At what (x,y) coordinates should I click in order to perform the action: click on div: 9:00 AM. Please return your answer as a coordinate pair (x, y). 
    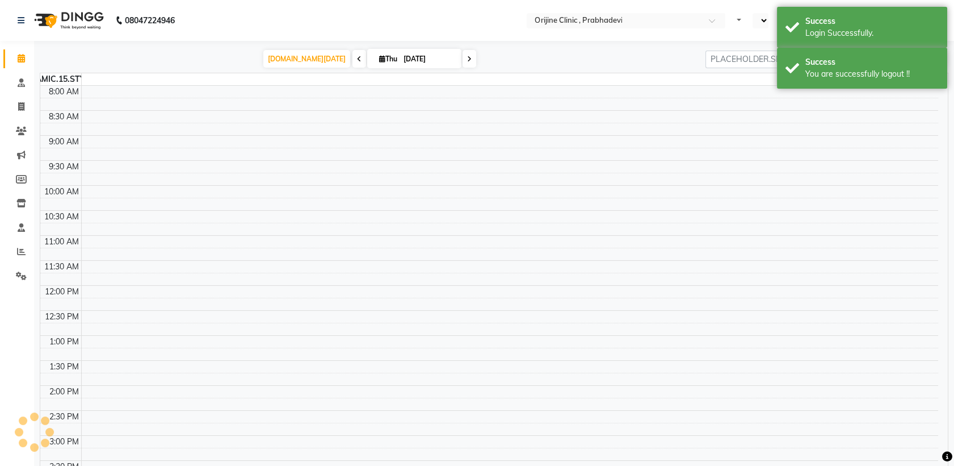
    Looking at the image, I should click on (64, 141).